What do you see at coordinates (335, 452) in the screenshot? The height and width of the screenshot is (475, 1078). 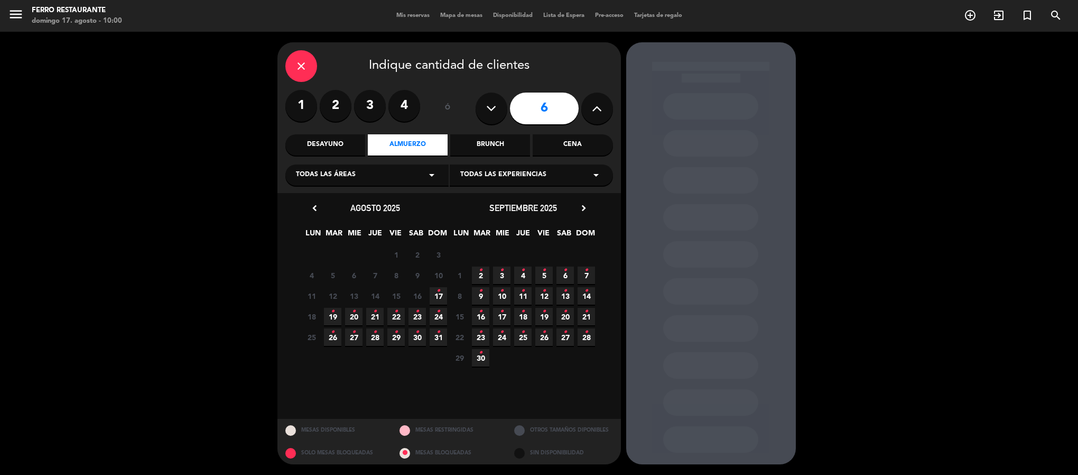 I see `div: SOLO MESAS BLOQUEADAS` at bounding box center [335, 452].